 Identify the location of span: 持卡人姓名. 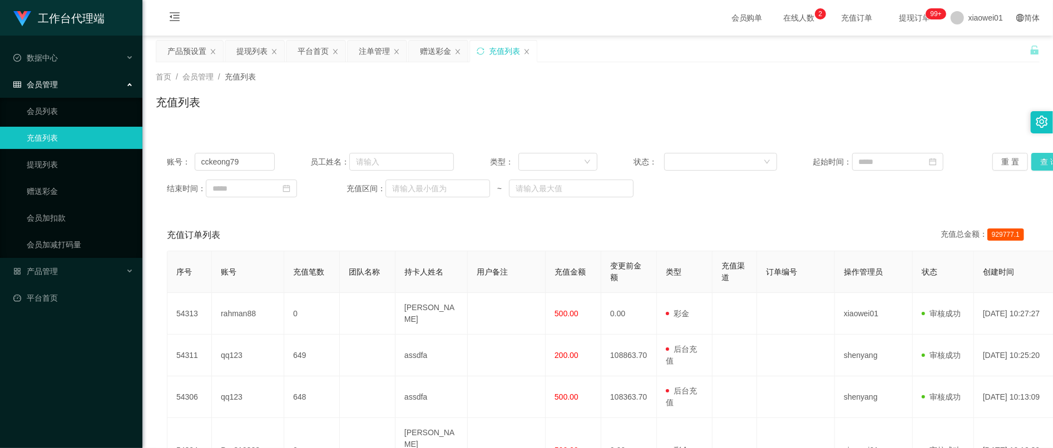
(424, 272).